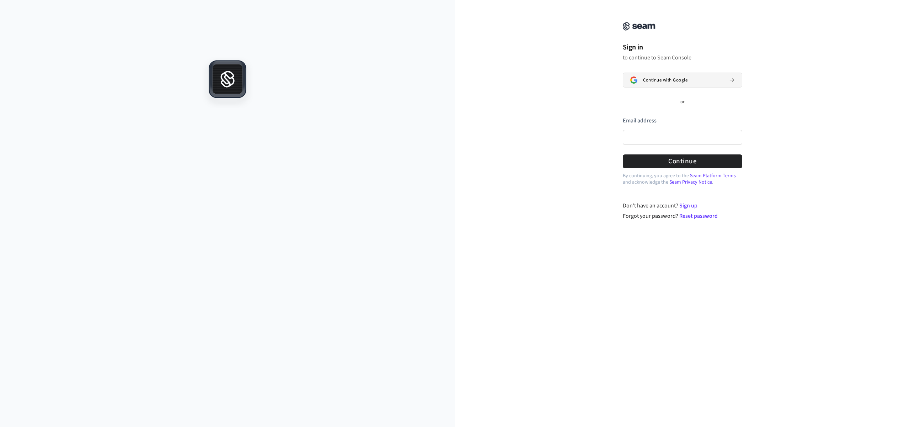  I want to click on div: Forgot your password?, so click(683, 216).